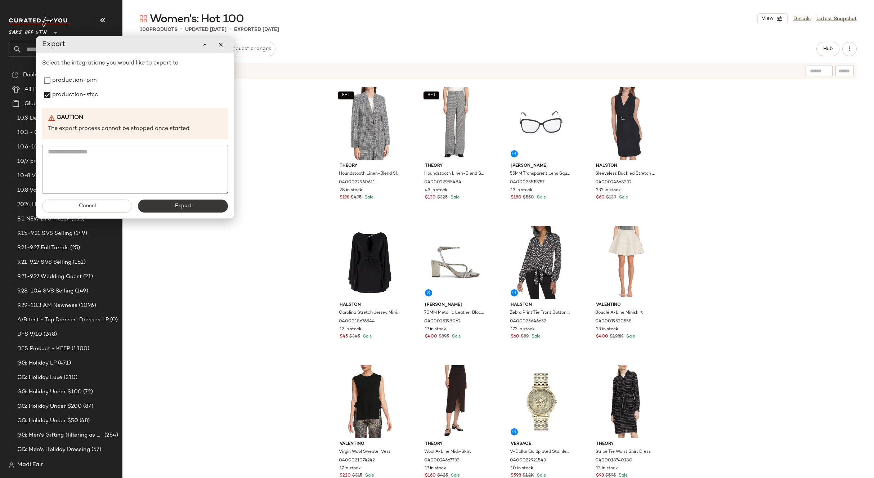 The height and width of the screenshot is (478, 874). Describe the element at coordinates (436, 190) in the screenshot. I see `span: 43 in stock` at that location.